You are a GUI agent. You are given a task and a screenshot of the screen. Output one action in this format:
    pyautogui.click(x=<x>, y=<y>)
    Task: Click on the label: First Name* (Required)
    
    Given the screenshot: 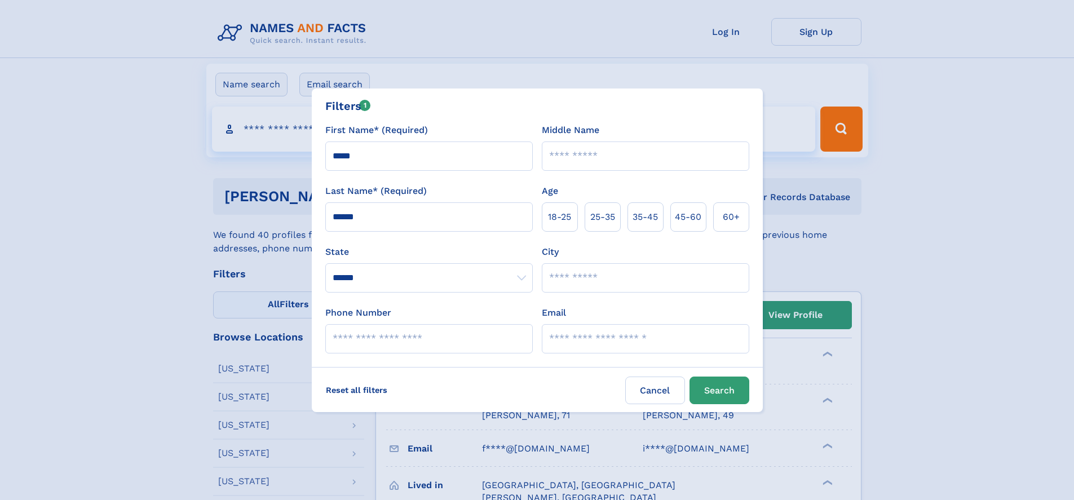 What is the action you would take?
    pyautogui.click(x=377, y=130)
    